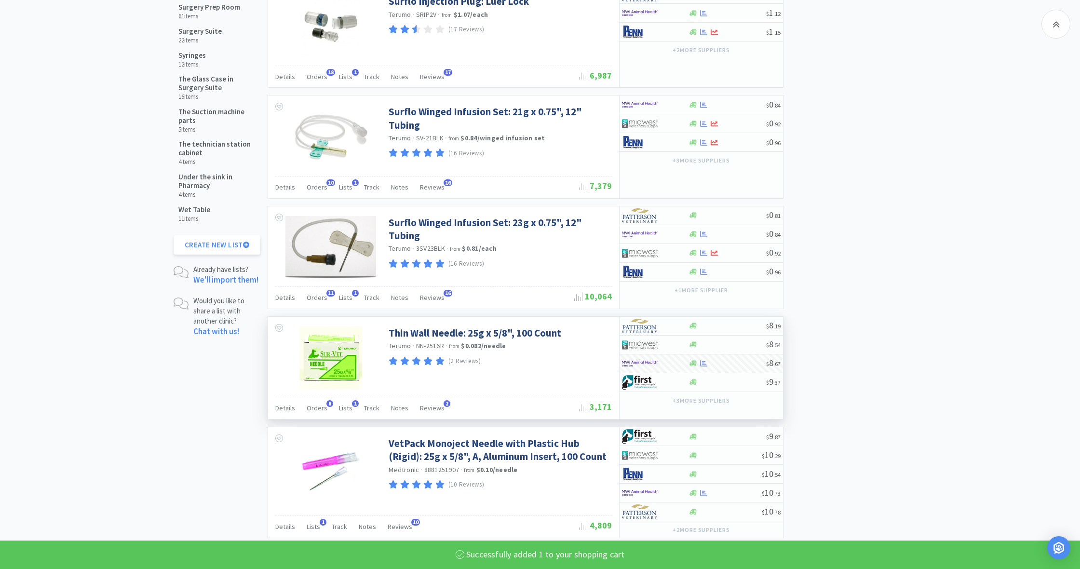 Image resolution: width=1080 pixels, height=569 pixels. Describe the element at coordinates (227, 310) in the screenshot. I see `p: Would you like to share a list with another clinic?` at that location.